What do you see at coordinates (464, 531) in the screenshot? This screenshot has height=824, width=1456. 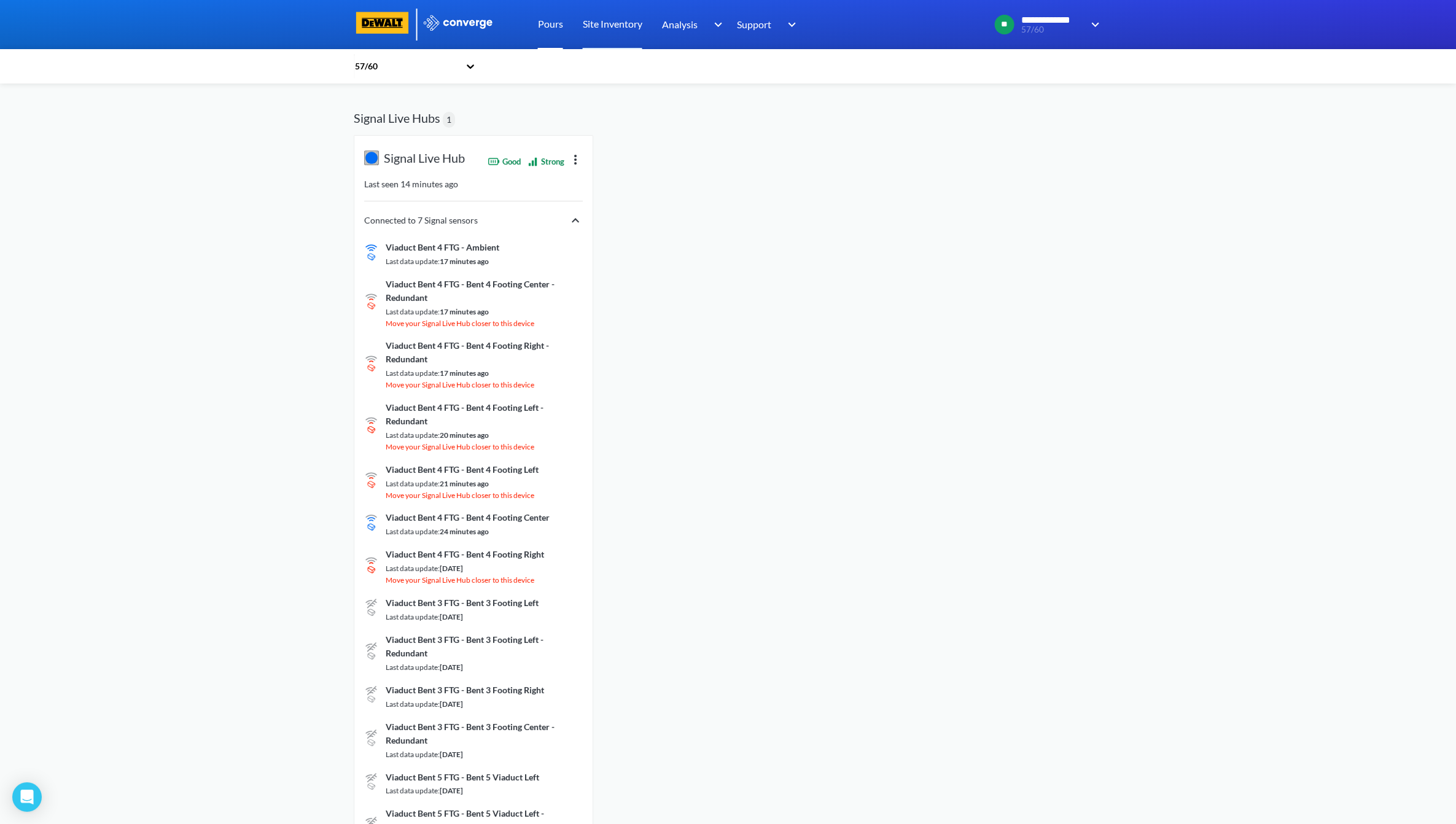 I see `span: 24 minutes ago` at bounding box center [464, 531].